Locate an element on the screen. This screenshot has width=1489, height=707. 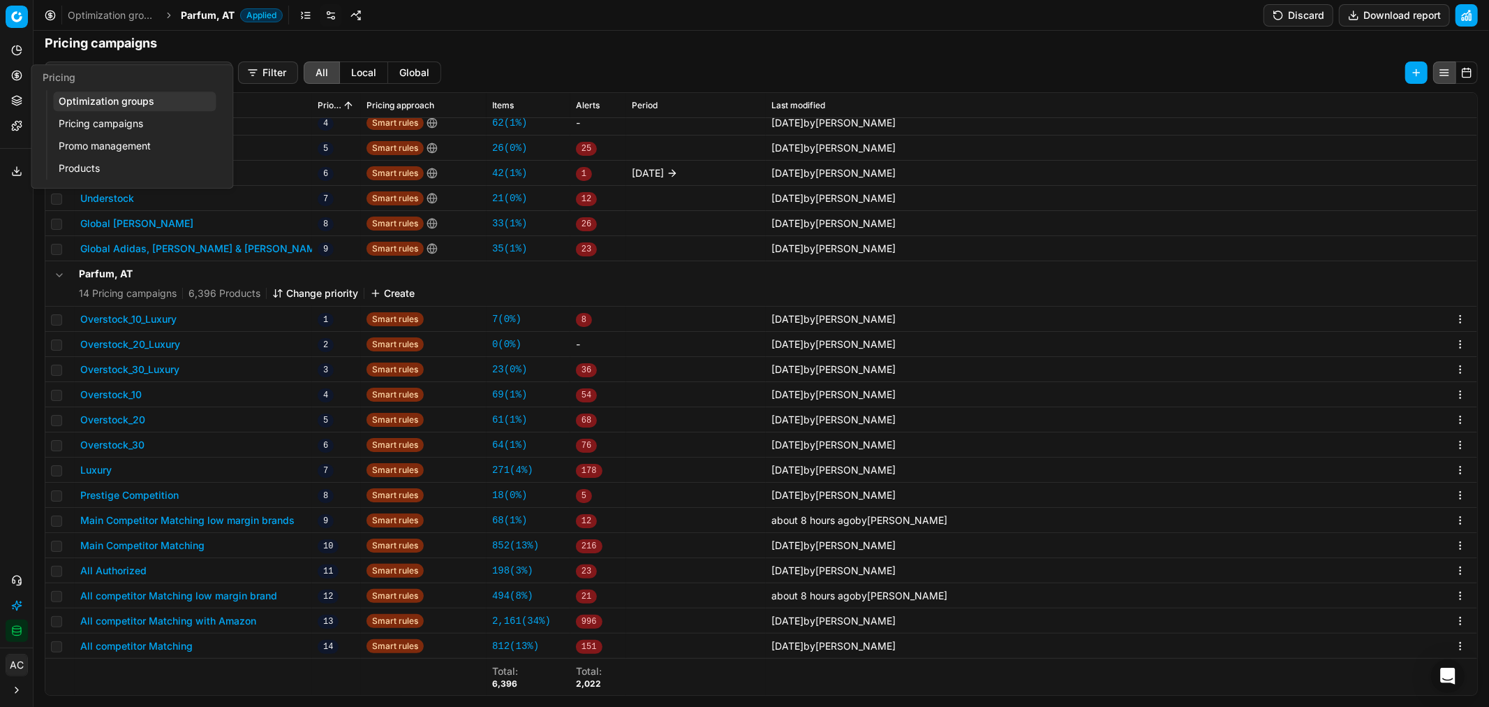
span: Items is located at coordinates (503, 105).